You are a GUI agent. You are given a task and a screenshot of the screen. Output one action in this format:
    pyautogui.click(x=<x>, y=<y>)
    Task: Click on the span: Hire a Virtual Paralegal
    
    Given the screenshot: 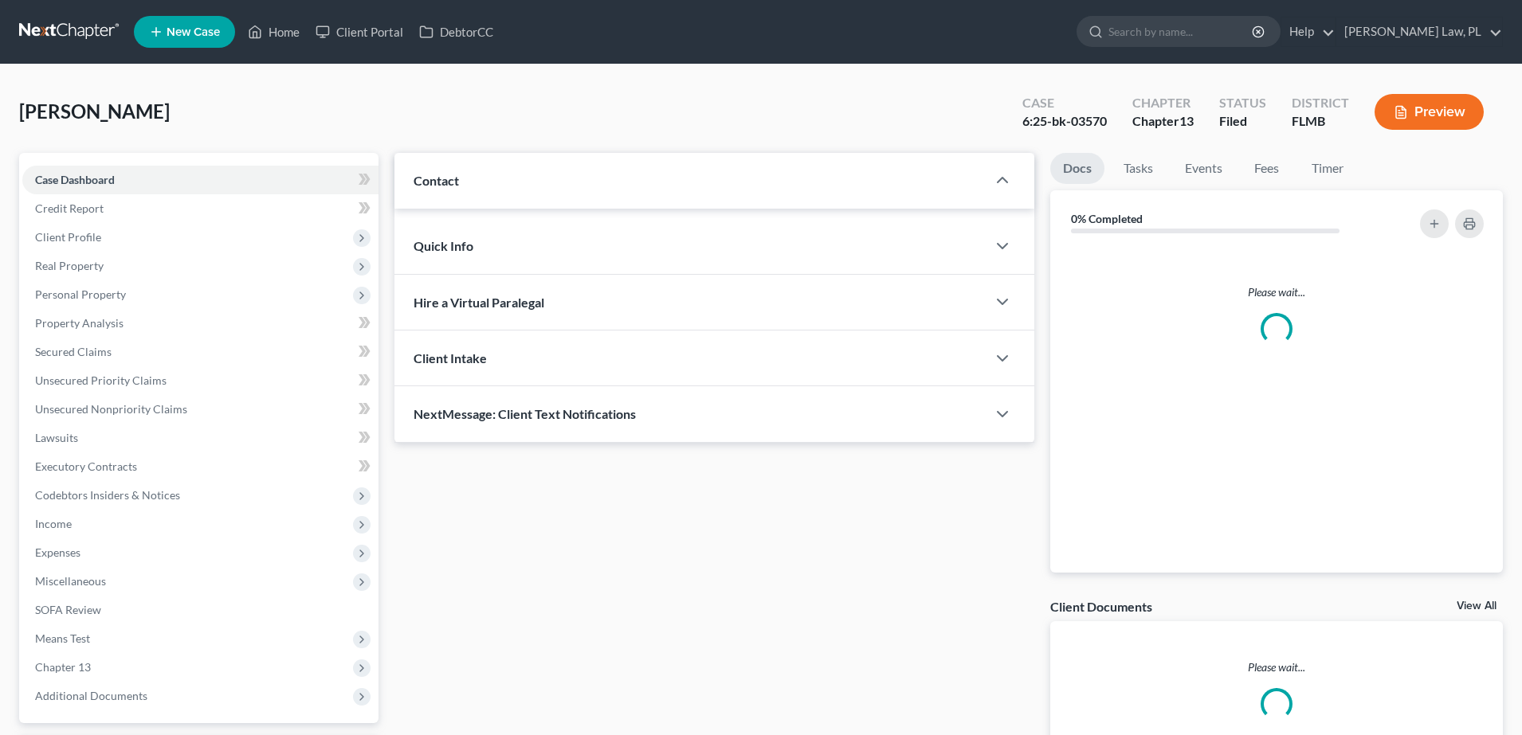 What is the action you would take?
    pyautogui.click(x=479, y=302)
    